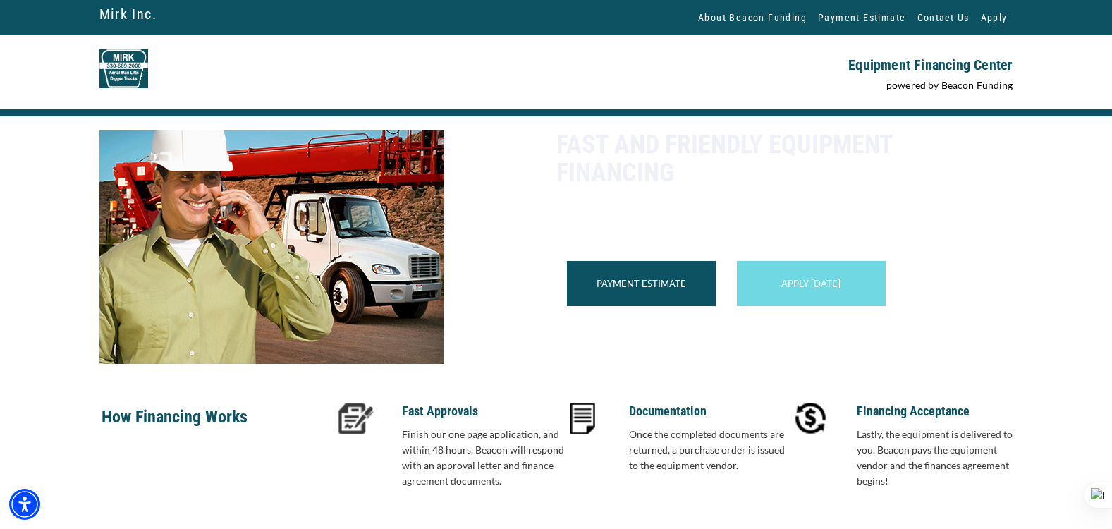  What do you see at coordinates (25, 504) in the screenshot?
I see `div: Accessibility Menu` at bounding box center [25, 504].